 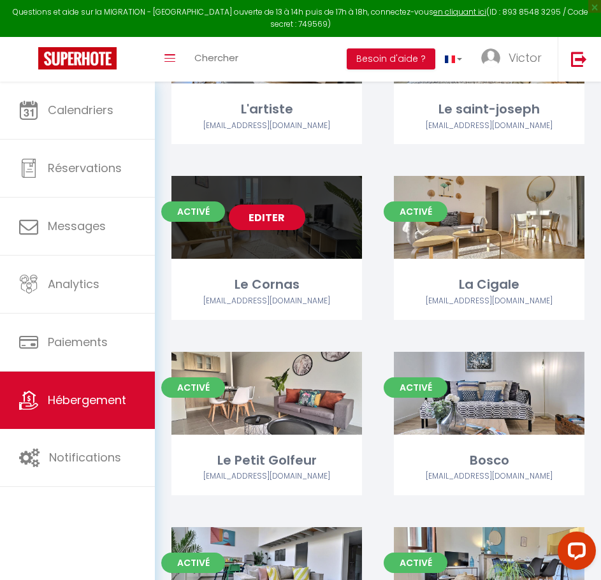 What do you see at coordinates (77, 58) in the screenshot?
I see `img: Super Booking` at bounding box center [77, 58].